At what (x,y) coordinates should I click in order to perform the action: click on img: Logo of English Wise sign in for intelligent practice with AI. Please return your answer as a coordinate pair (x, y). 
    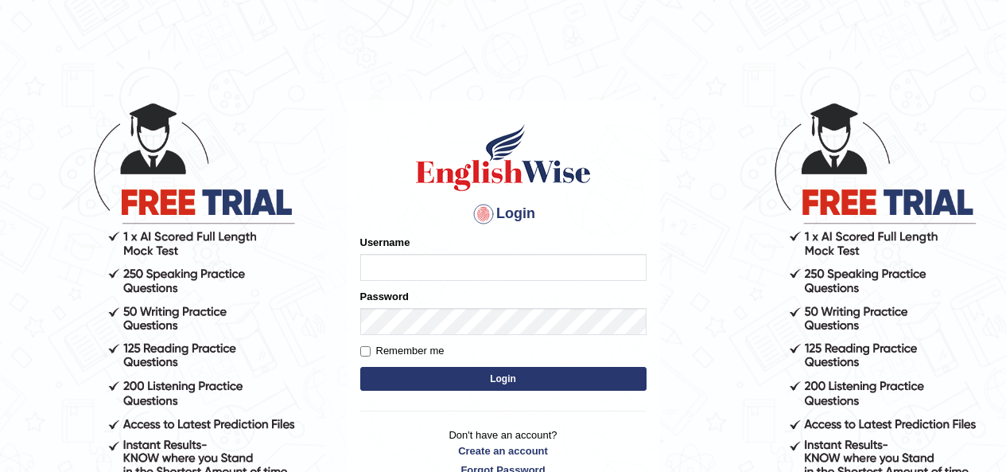
    Looking at the image, I should click on (504, 157).